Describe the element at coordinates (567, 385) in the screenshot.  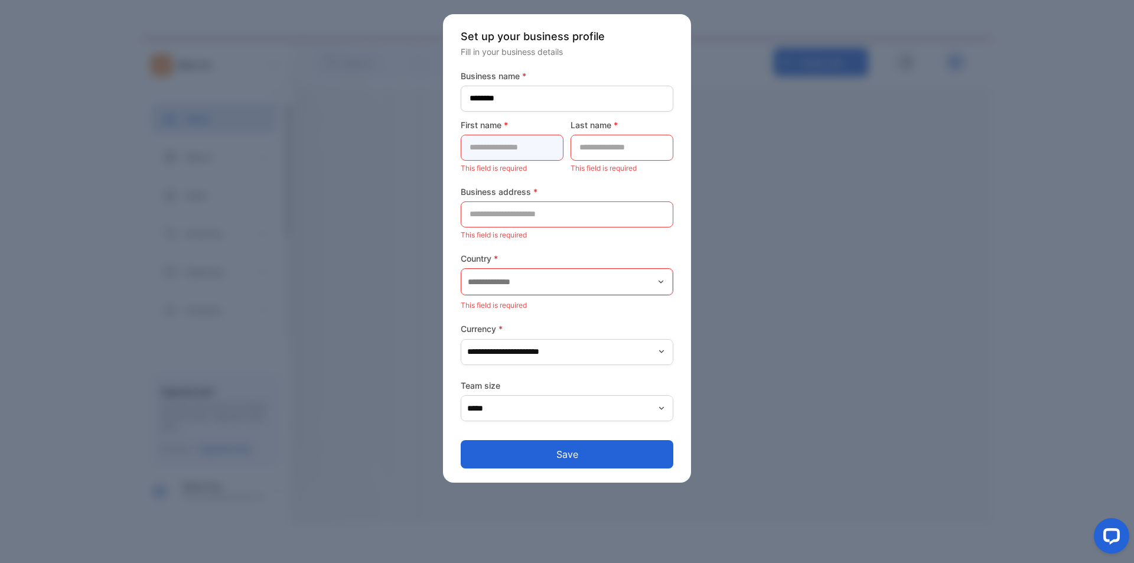
I see `label: Team size` at that location.